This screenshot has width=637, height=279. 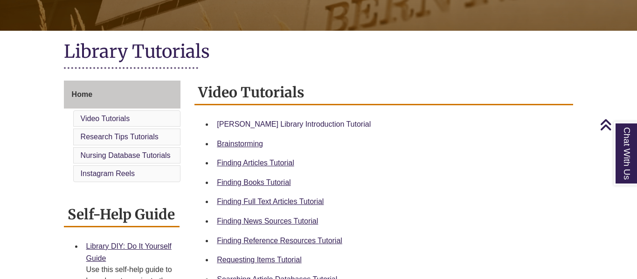 I want to click on a: Library DIY: Do It Yourself Guide, so click(x=129, y=252).